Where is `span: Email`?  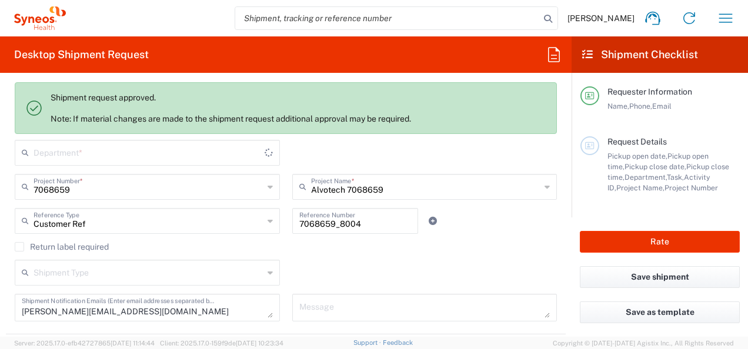 span: Email is located at coordinates (662, 106).